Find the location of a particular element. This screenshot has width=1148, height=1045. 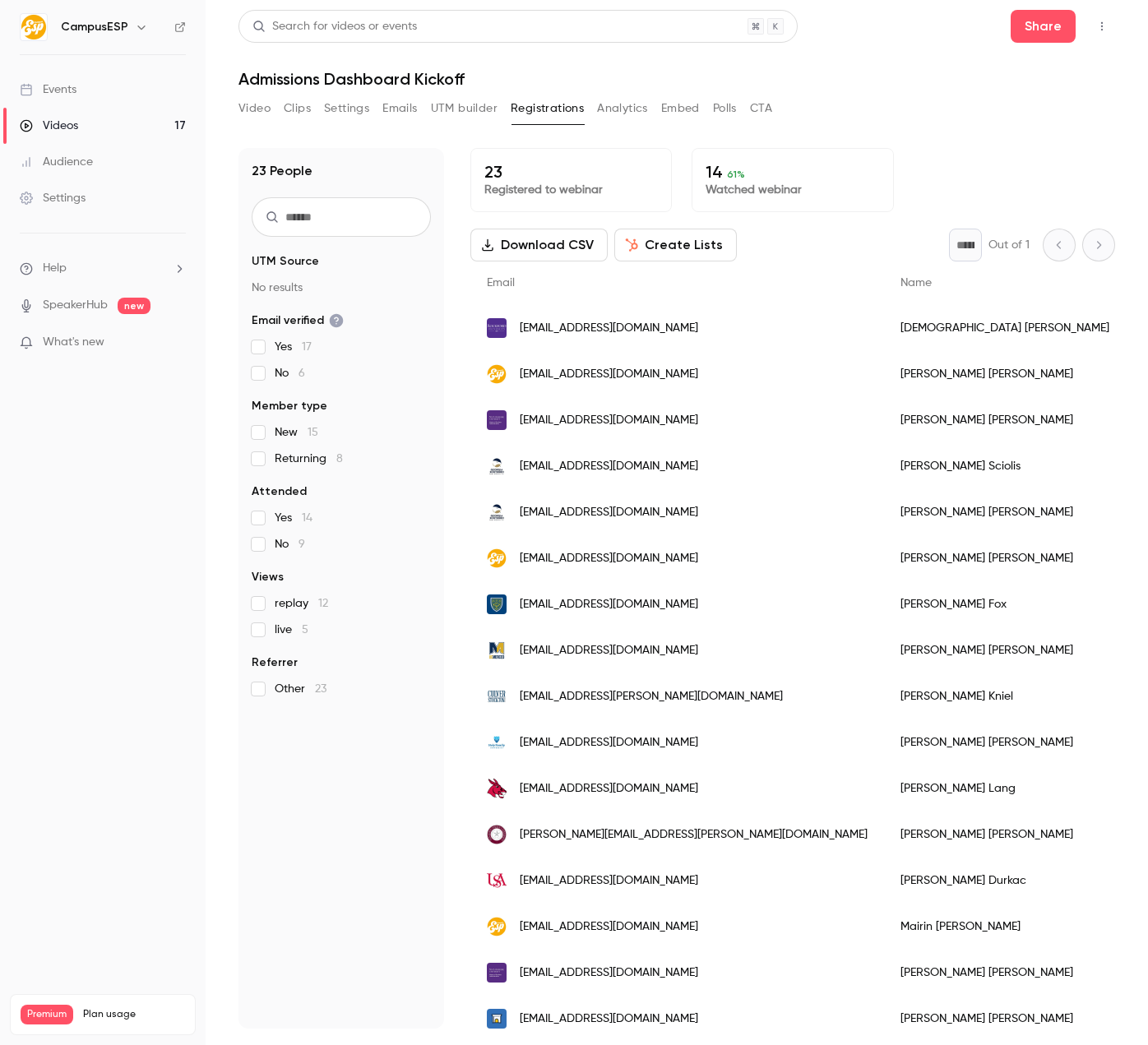

button: Share is located at coordinates (1043, 26).